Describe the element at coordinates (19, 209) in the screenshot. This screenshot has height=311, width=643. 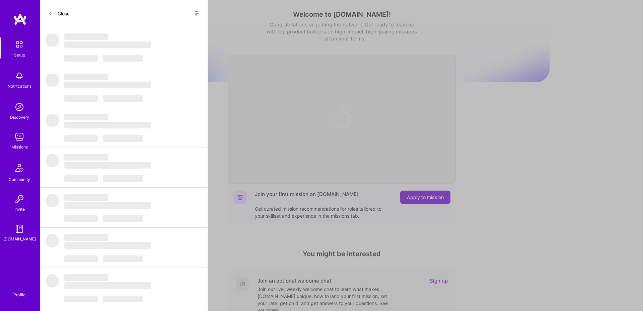
I see `div: Invite` at that location.